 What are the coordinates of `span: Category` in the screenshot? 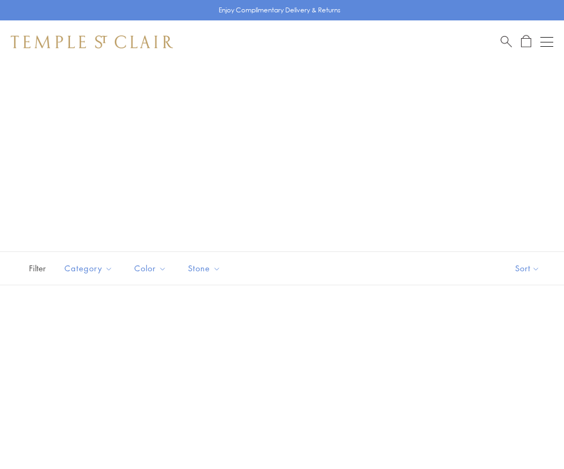 It's located at (90, 268).